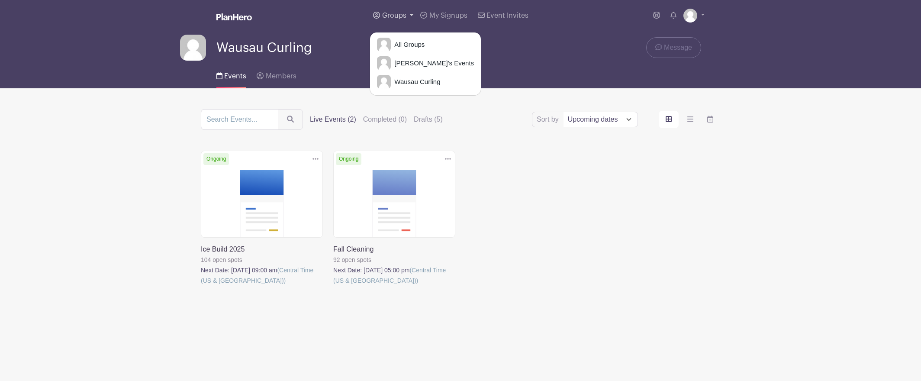 This screenshot has height=381, width=921. I want to click on a: Message, so click(673, 48).